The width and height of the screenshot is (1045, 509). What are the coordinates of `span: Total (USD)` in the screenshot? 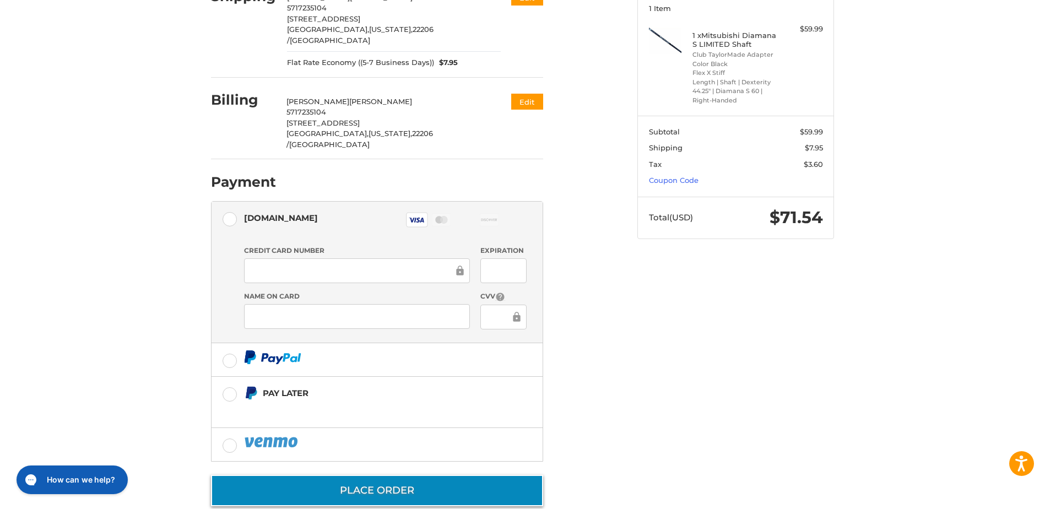 It's located at (671, 217).